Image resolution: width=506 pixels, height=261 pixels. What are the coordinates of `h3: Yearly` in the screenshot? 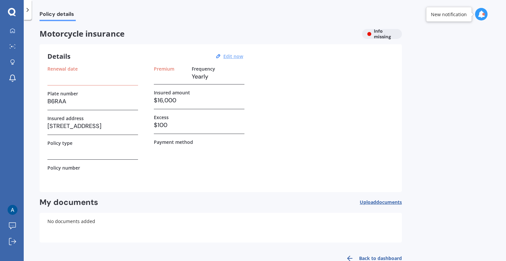 It's located at (218, 76).